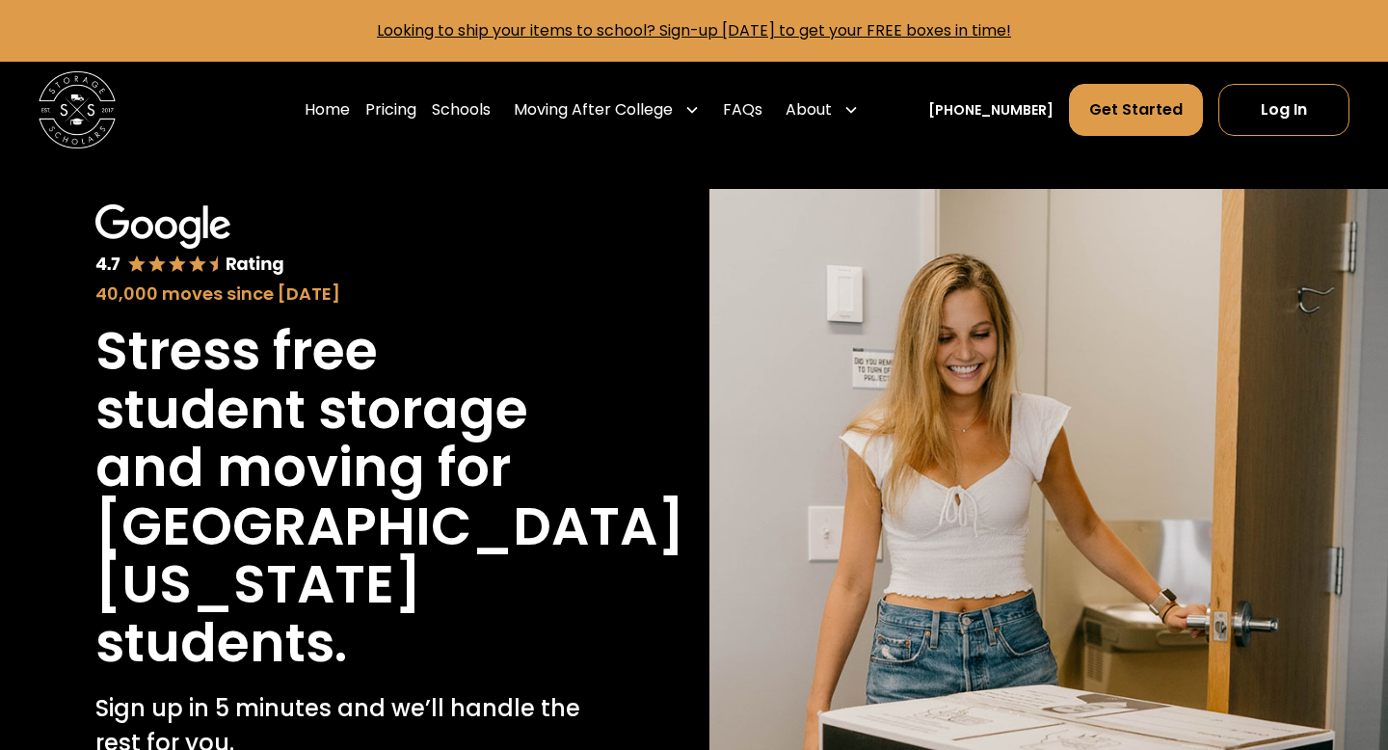 Image resolution: width=1388 pixels, height=750 pixels. What do you see at coordinates (461, 110) in the screenshot?
I see `a: Schools` at bounding box center [461, 110].